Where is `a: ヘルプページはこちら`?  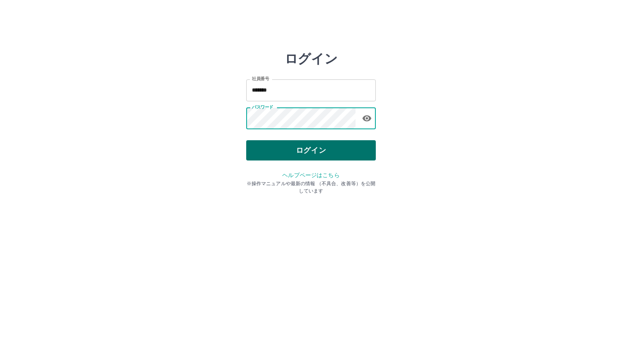
a: ヘルプページはこちら is located at coordinates (311, 175).